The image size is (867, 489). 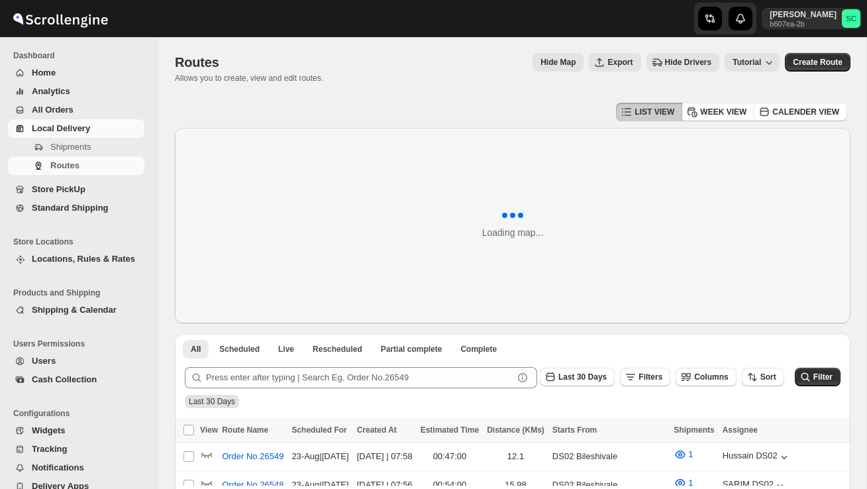 What do you see at coordinates (450, 456) in the screenshot?
I see `div: 00:47:00` at bounding box center [450, 456].